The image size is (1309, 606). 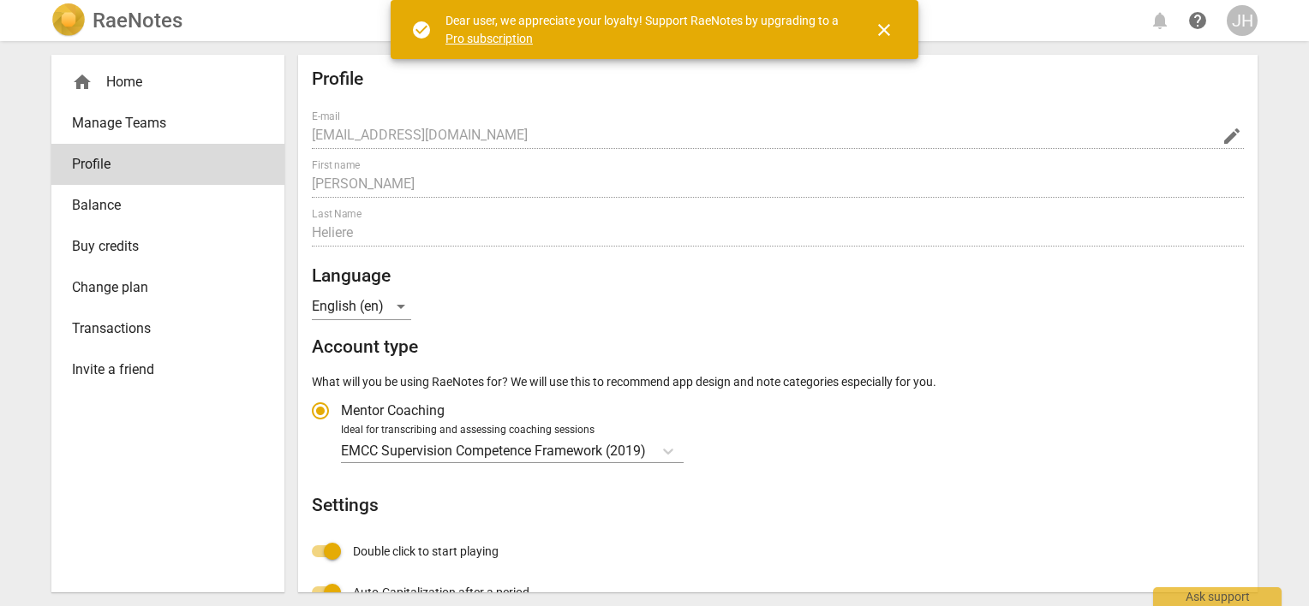 What do you see at coordinates (778, 505) in the screenshot?
I see `h2: Settings` at bounding box center [778, 505].